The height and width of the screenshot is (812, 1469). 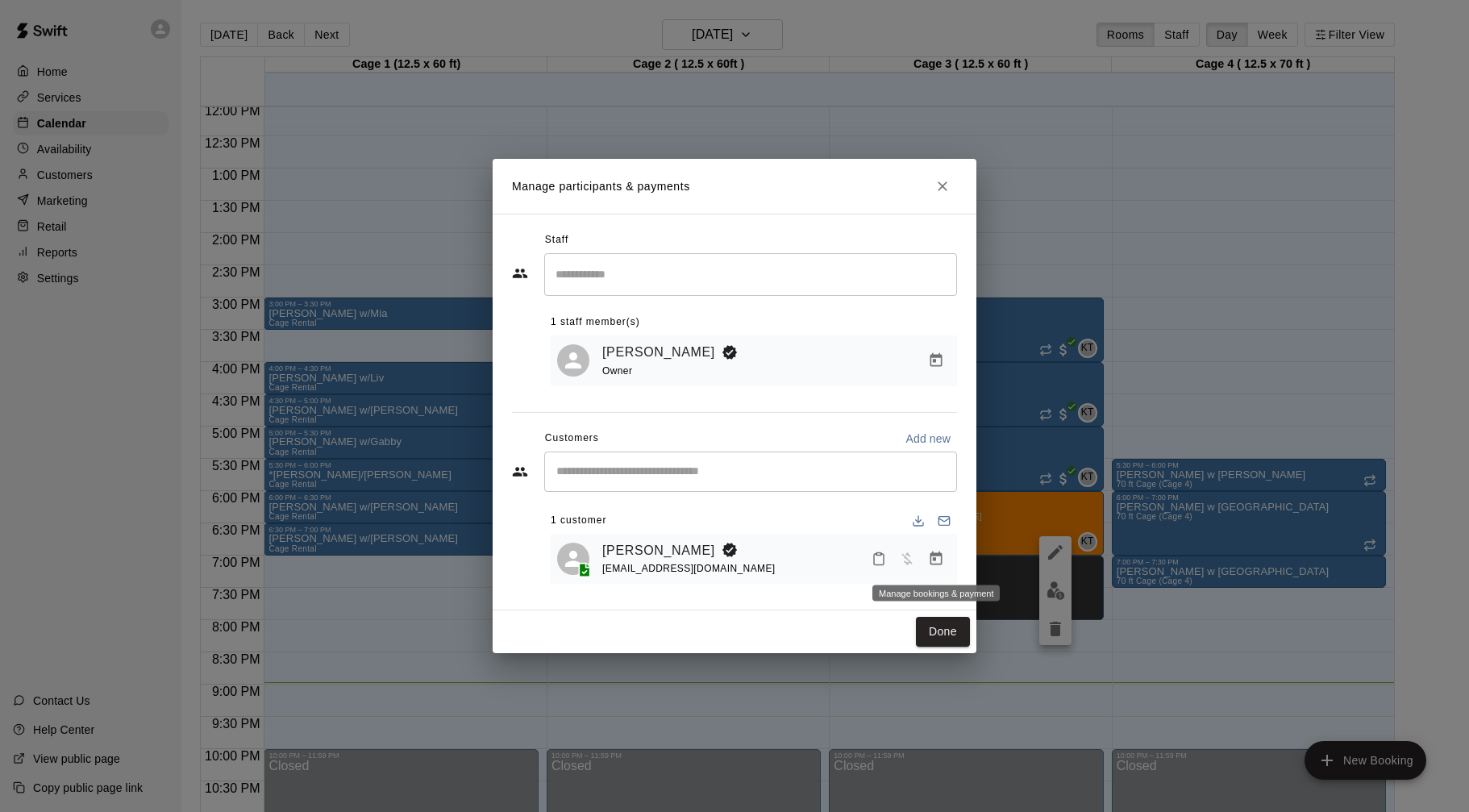 I want to click on p: Manage participants & payments, so click(x=601, y=186).